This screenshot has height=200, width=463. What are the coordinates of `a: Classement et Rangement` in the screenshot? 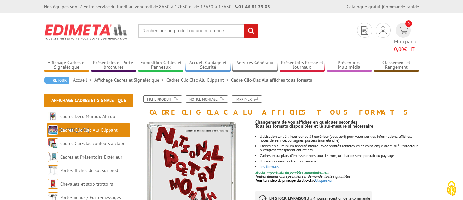 It's located at (396, 65).